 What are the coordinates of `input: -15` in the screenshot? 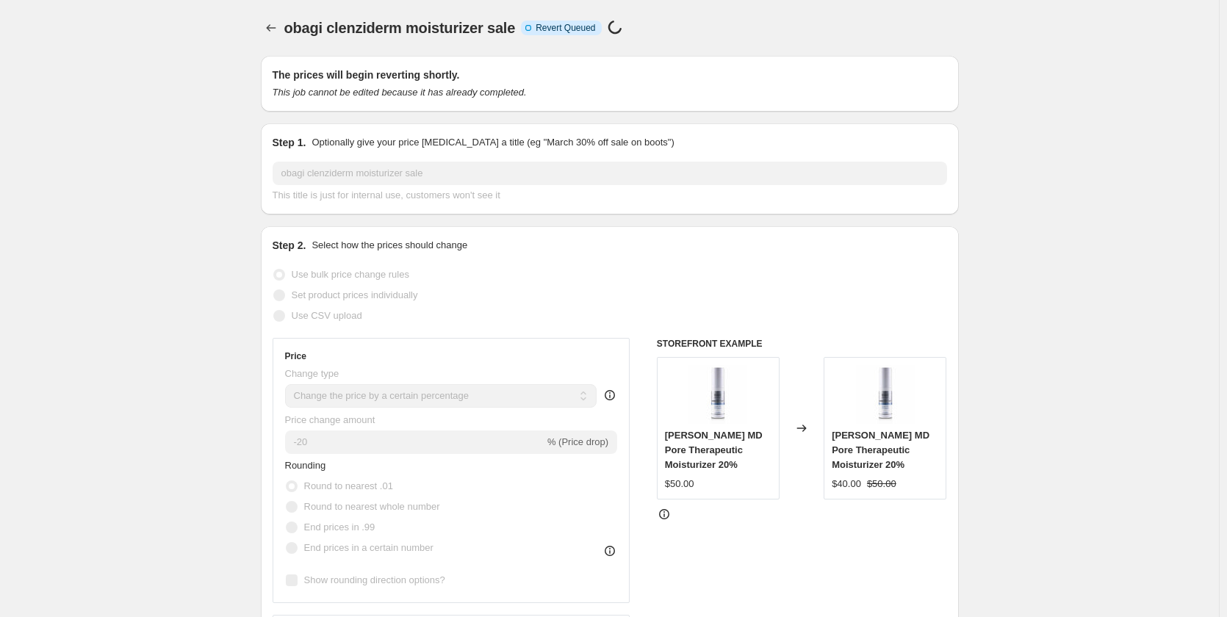 It's located at (414, 442).